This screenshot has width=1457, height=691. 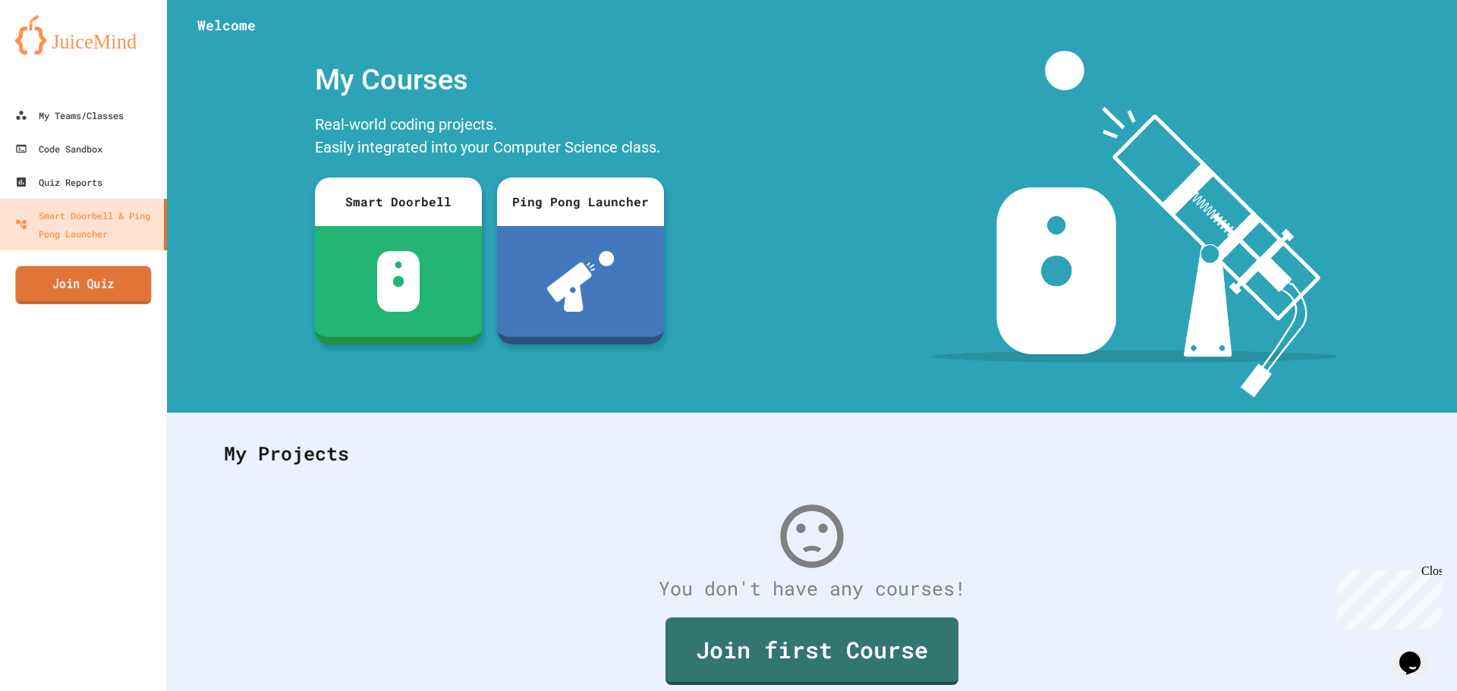 What do you see at coordinates (69, 115) in the screenshot?
I see `div: My Teams/Classes` at bounding box center [69, 115].